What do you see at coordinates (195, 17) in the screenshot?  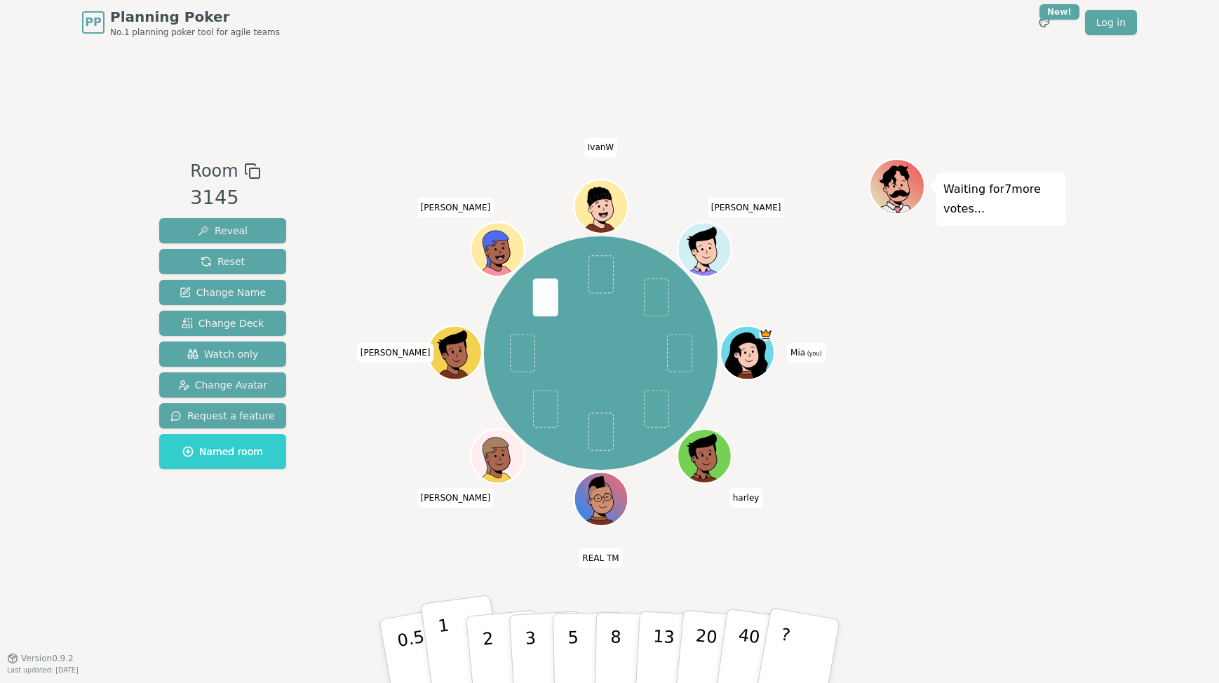 I see `span: Planning Poker` at bounding box center [195, 17].